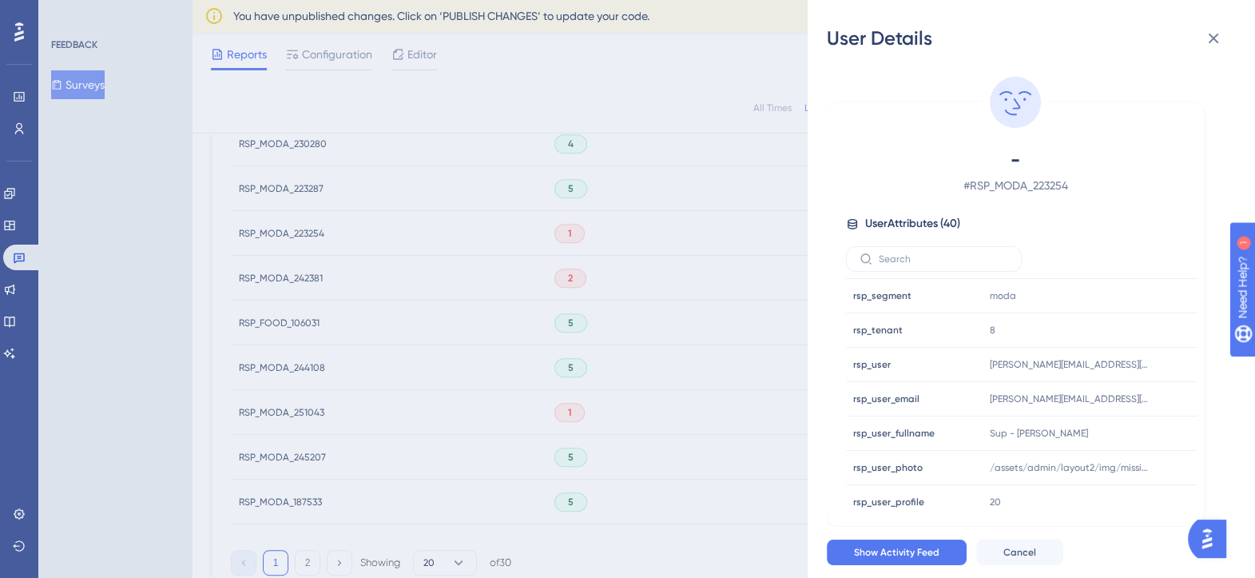 This screenshot has height=578, width=1255. What do you see at coordinates (1019, 552) in the screenshot?
I see `button: Cancel` at bounding box center [1019, 552].